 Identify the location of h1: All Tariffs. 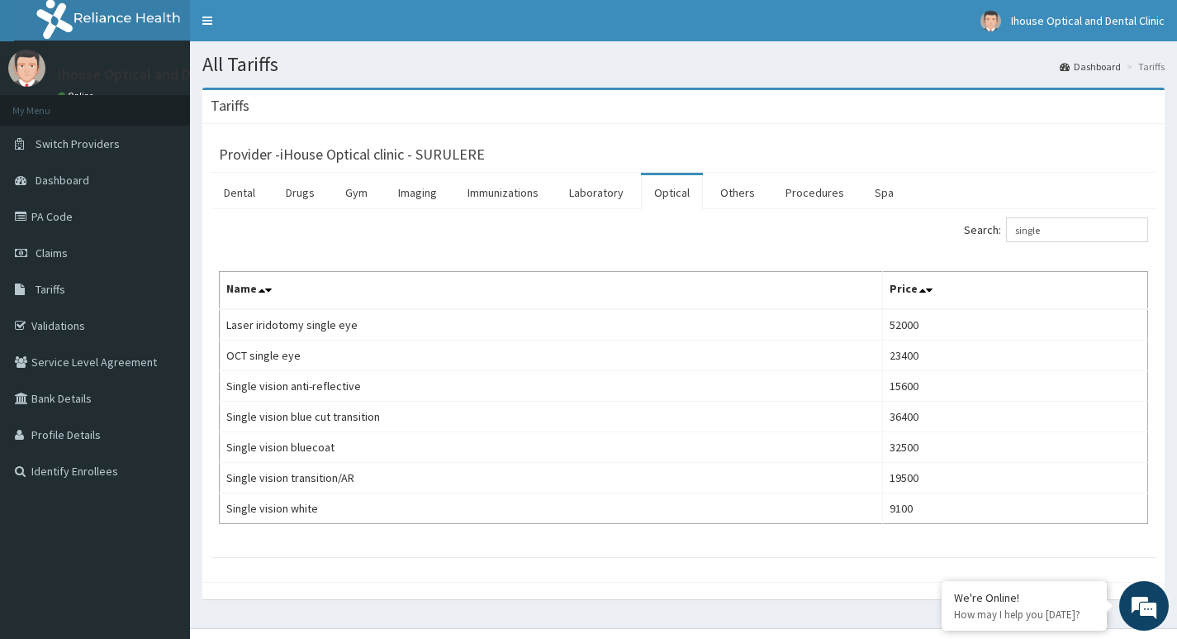
(683, 64).